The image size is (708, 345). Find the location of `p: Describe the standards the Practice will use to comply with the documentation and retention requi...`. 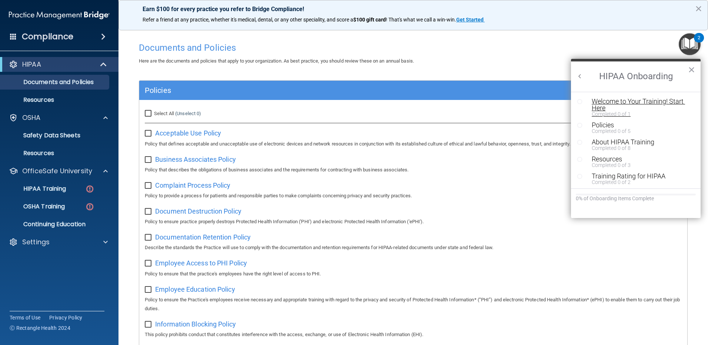

p: Describe the standards the Practice will use to comply with the documentation and retention requi... is located at coordinates (414, 248).